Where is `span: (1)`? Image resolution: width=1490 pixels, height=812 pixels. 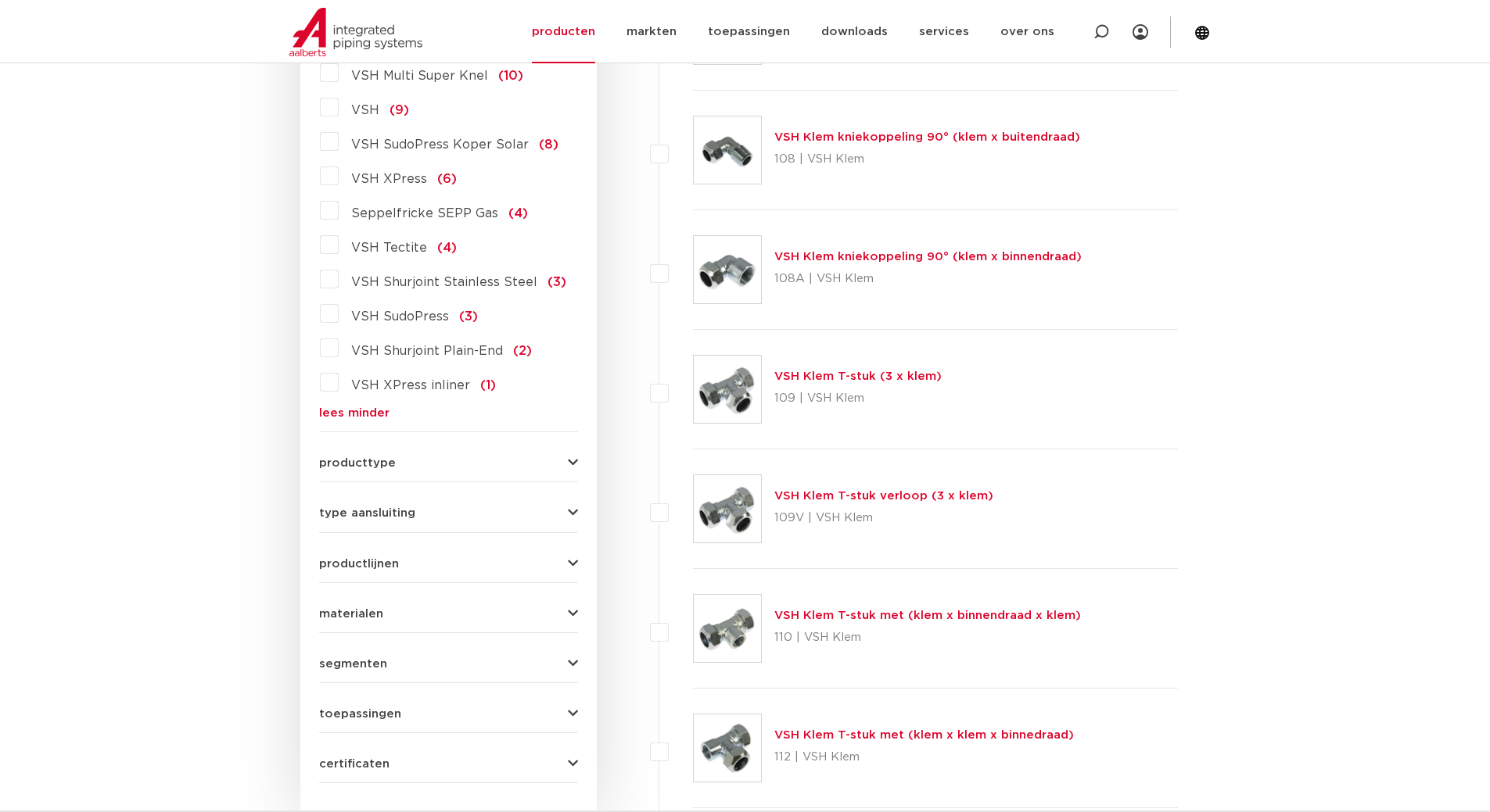
span: (1) is located at coordinates (488, 386).